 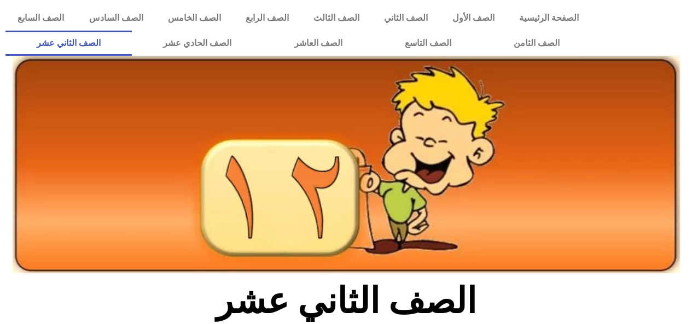 What do you see at coordinates (41, 18) in the screenshot?
I see `a: الصف السابع` at bounding box center [41, 18].